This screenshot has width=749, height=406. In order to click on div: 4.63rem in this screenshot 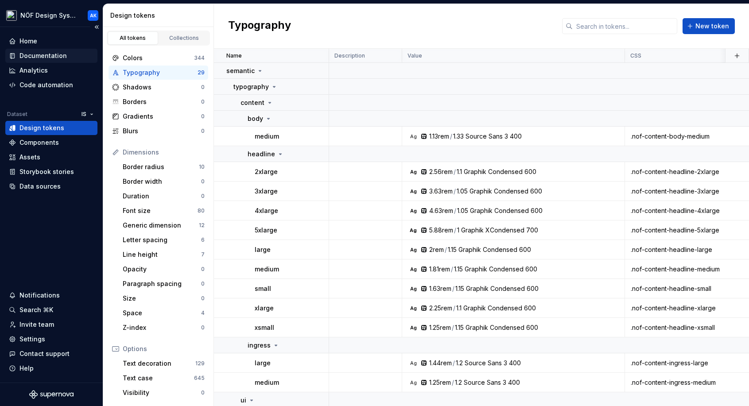, I will do `click(441, 211)`.